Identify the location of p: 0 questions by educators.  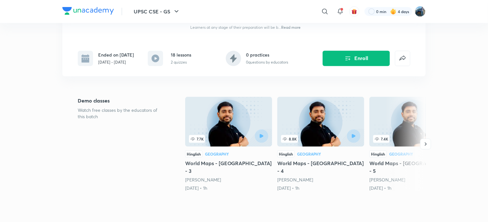
(268, 62).